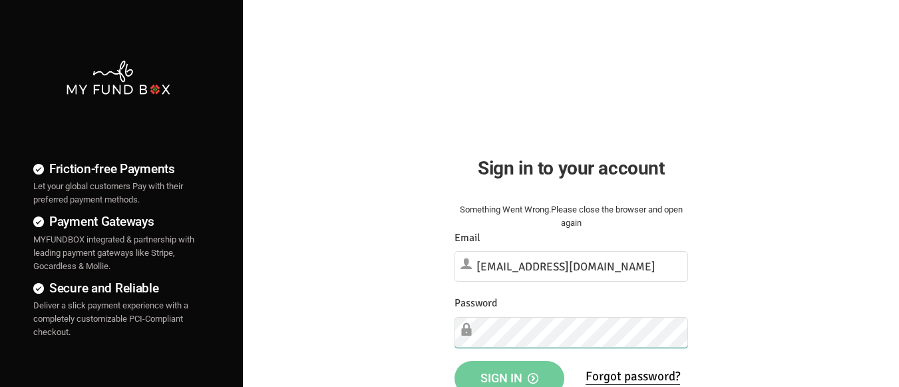  I want to click on h2: Sign in to your account, so click(571, 168).